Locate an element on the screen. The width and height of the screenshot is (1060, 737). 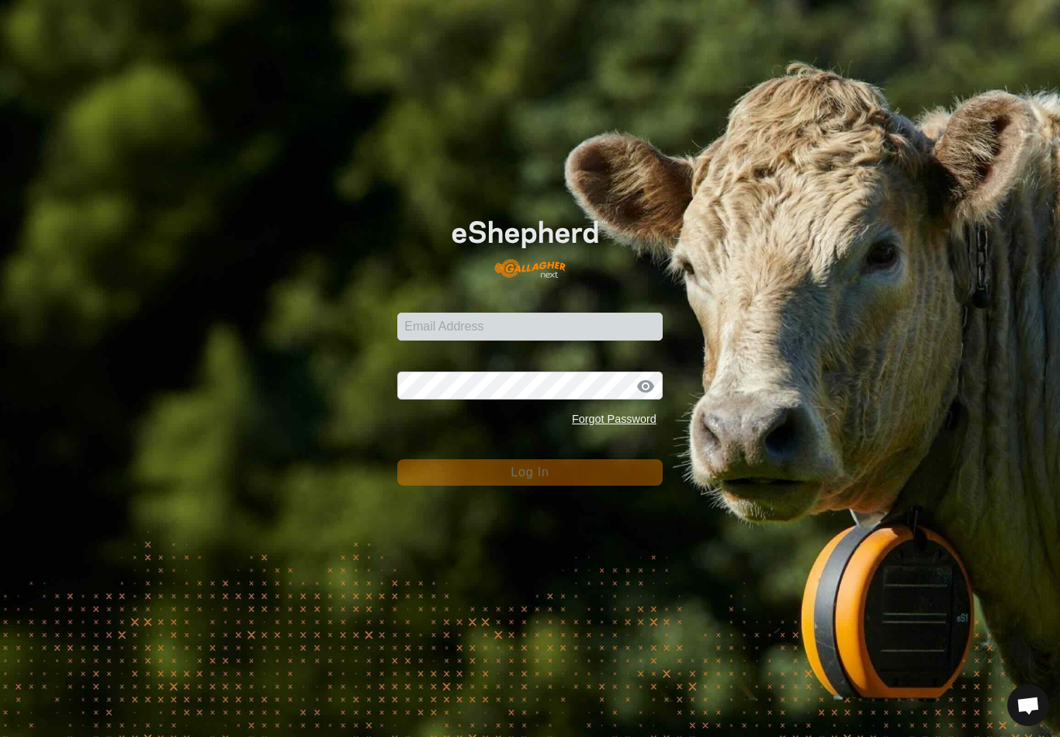
a: Forgot Password is located at coordinates (614, 419).